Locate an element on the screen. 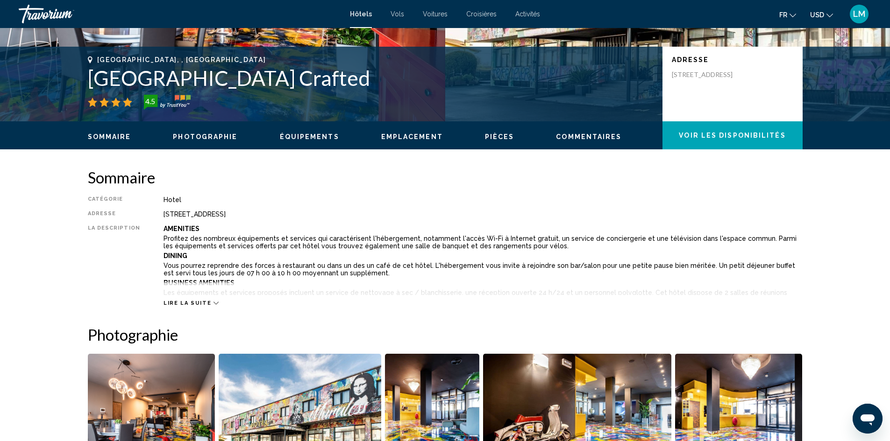 The image size is (890, 441). a: Croisières is located at coordinates (481, 14).